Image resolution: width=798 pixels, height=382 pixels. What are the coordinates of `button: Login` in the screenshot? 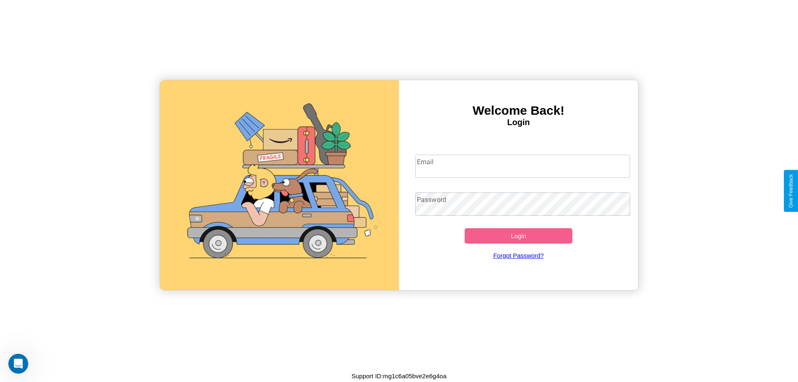 It's located at (518, 236).